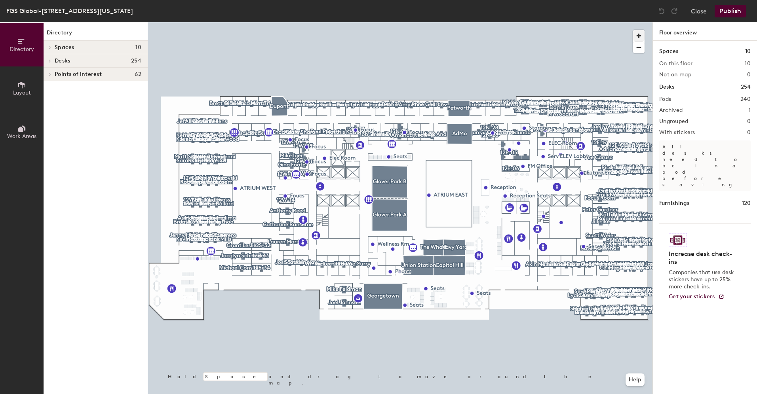 The height and width of the screenshot is (394, 757). What do you see at coordinates (138, 74) in the screenshot?
I see `span: 62` at bounding box center [138, 74].